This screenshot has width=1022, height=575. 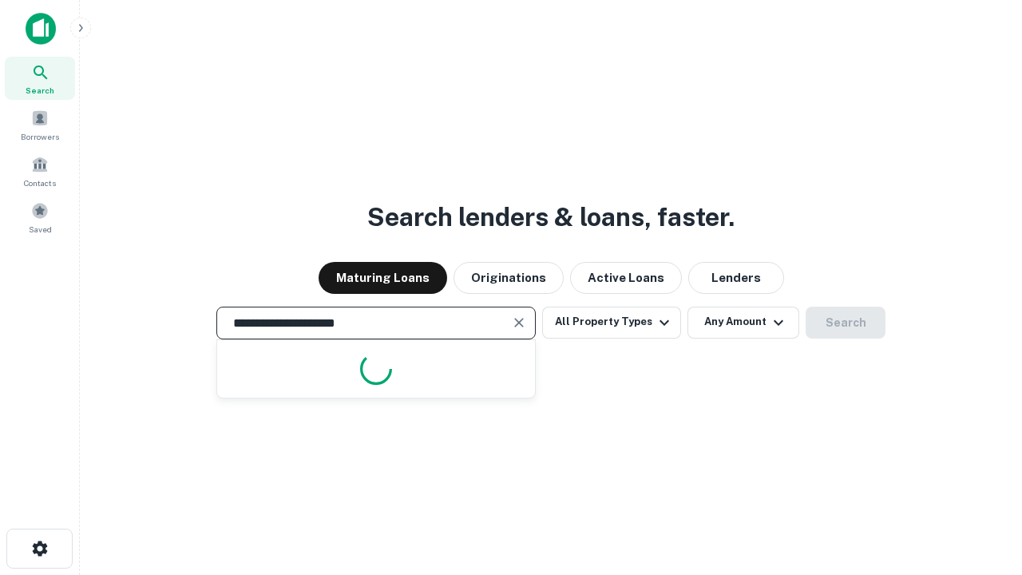 I want to click on div: Borrowers, so click(x=40, y=125).